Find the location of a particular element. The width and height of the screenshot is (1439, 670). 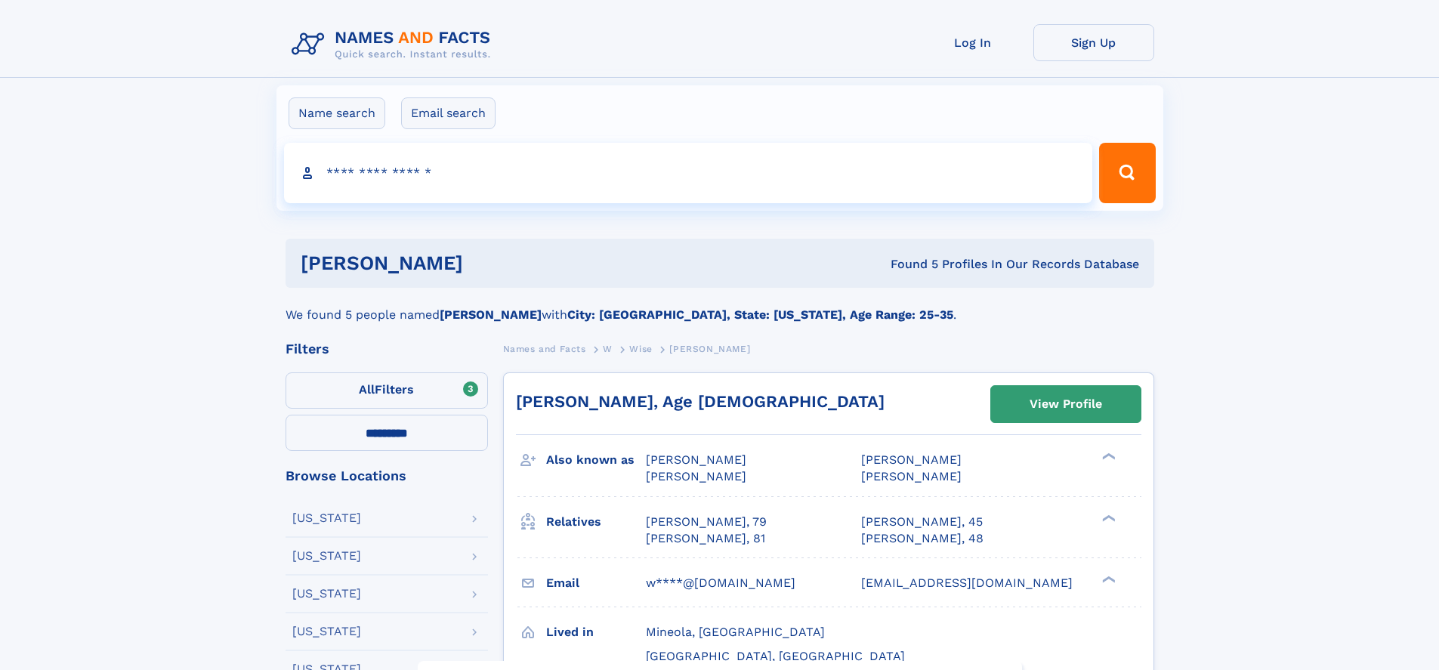

label: Name search is located at coordinates (337, 113).